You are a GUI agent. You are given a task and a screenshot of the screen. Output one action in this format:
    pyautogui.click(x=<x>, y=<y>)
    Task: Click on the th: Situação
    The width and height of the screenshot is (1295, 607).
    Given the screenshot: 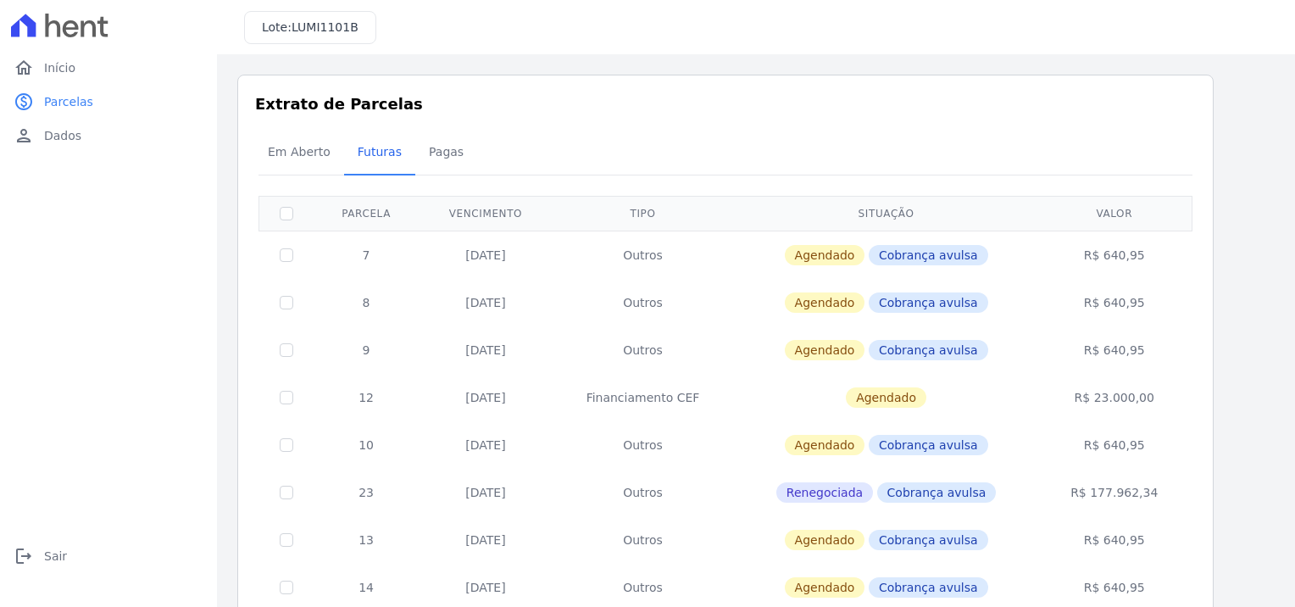 What is the action you would take?
    pyautogui.click(x=886, y=213)
    